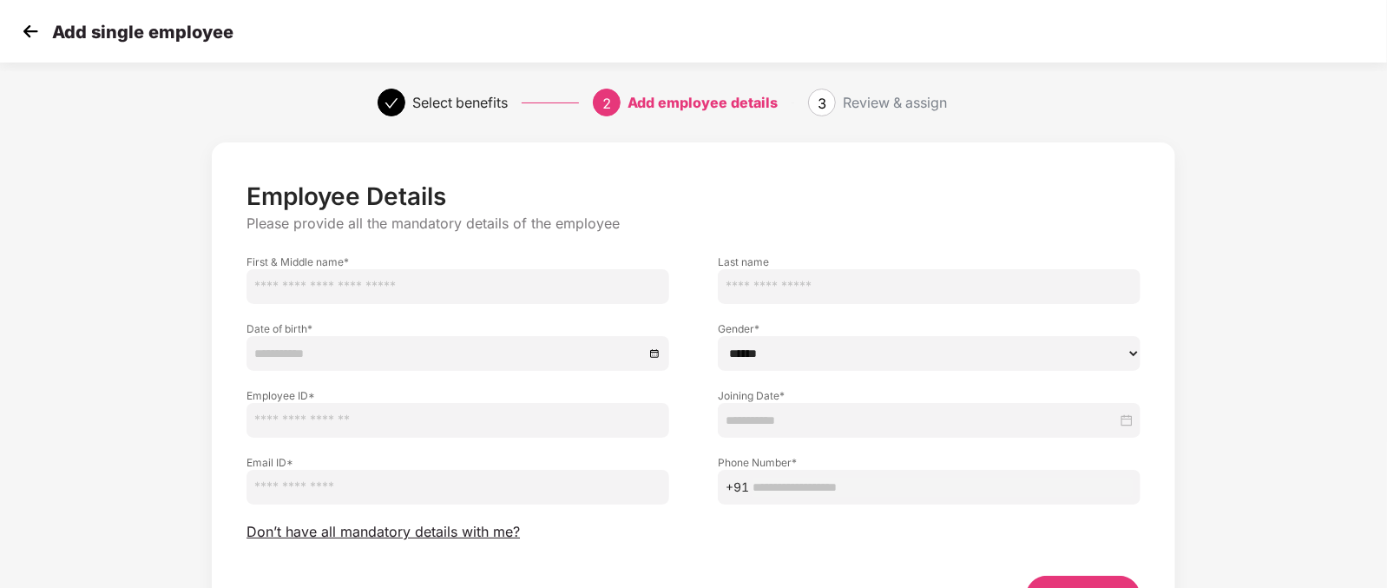 This screenshot has height=588, width=1387. What do you see at coordinates (694, 223) in the screenshot?
I see `p: Please provide all the mandatory details of the employee` at bounding box center [694, 223].